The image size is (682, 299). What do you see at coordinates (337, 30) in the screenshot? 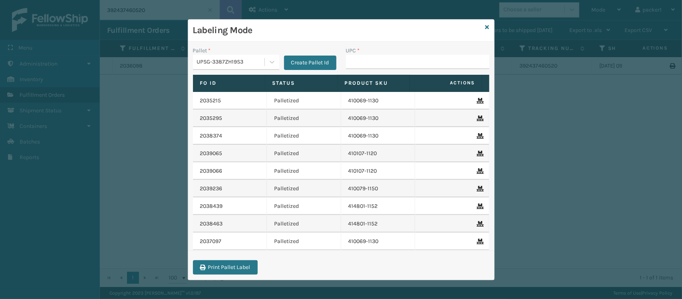
I see `h3: Labeling Mode` at bounding box center [337, 30].